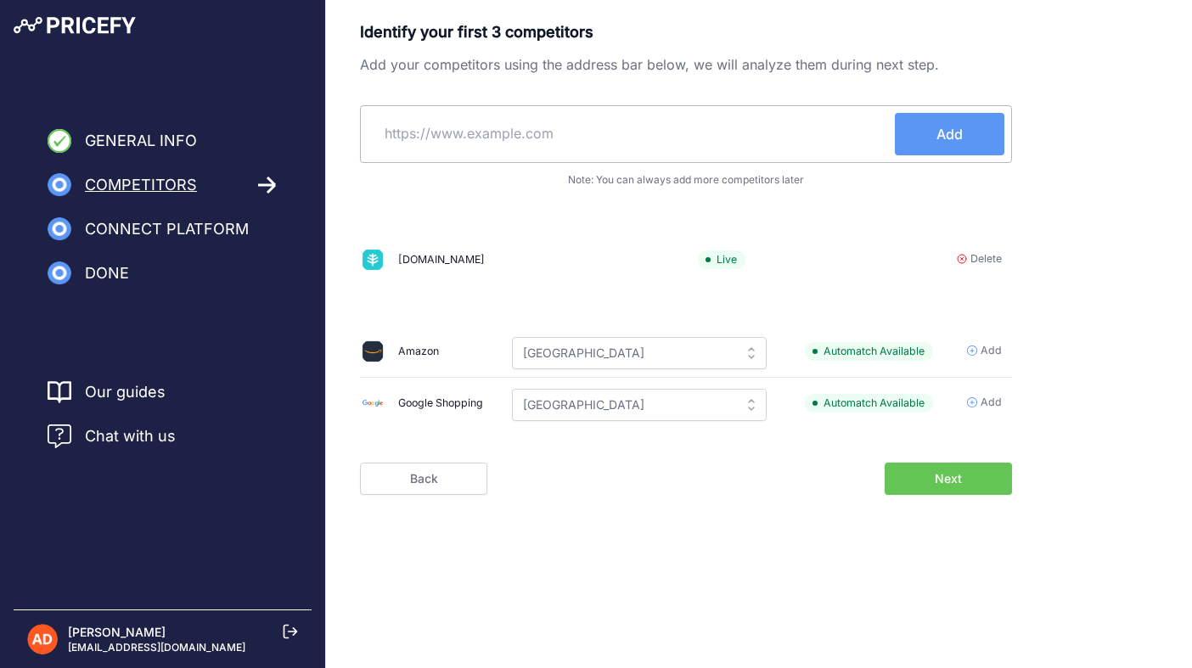 The height and width of the screenshot is (668, 1192). I want to click on div: Amazon, so click(419, 352).